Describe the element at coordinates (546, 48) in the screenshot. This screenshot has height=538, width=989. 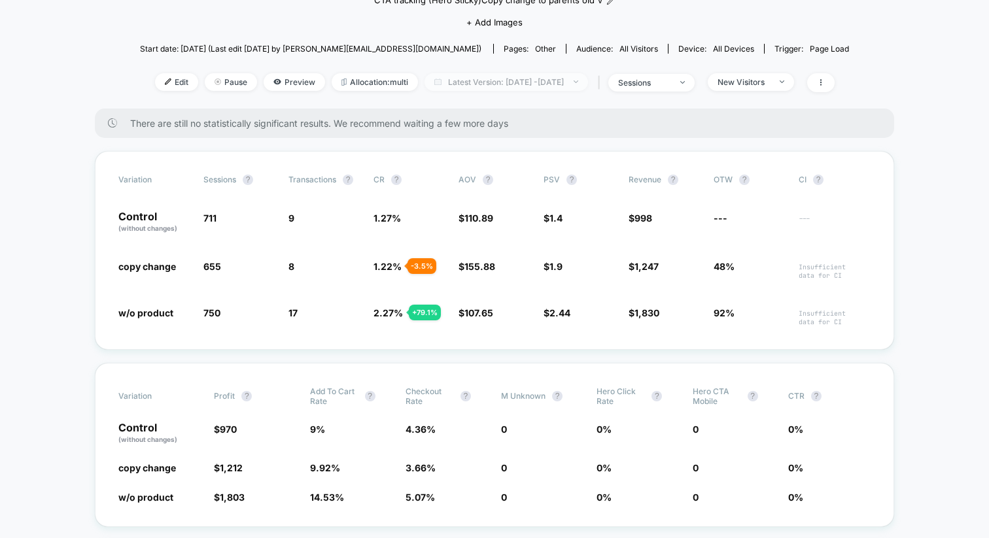
I see `span: other` at that location.